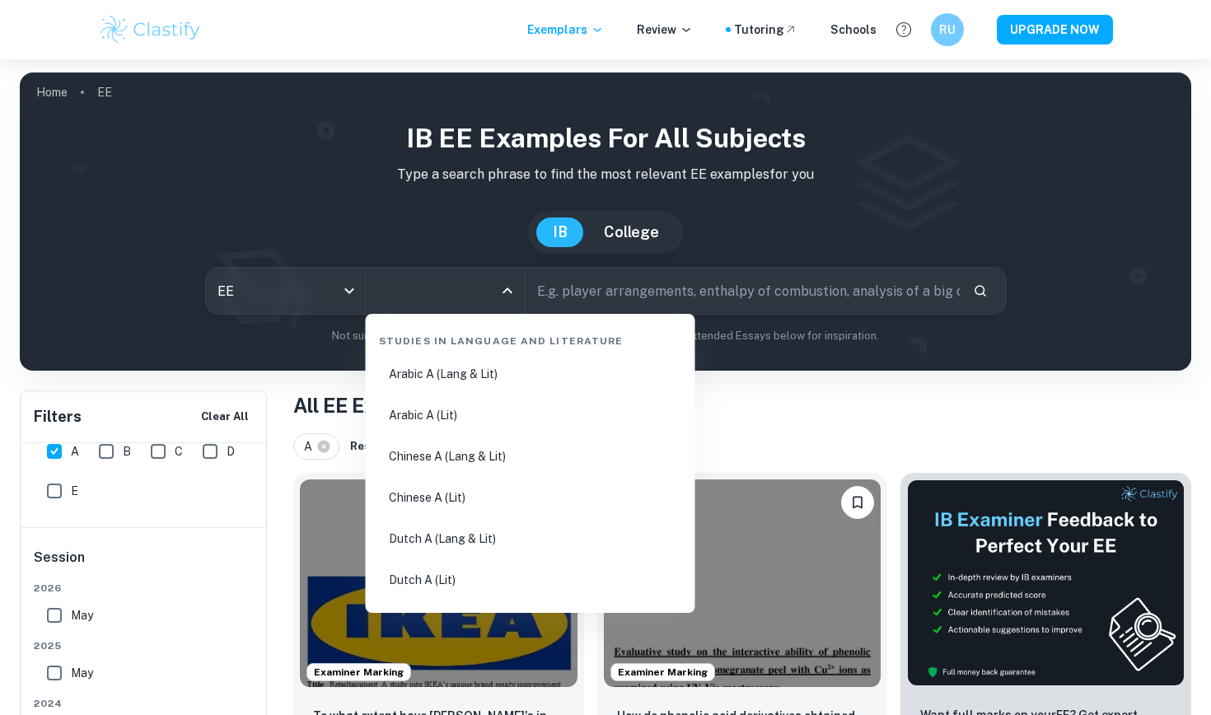  I want to click on li: Dutch A (Lang & Lit), so click(531, 539).